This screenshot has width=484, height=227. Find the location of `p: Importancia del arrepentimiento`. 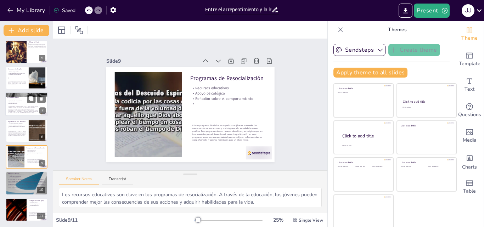

p: Importancia del arrepentimiento is located at coordinates (27, 101).